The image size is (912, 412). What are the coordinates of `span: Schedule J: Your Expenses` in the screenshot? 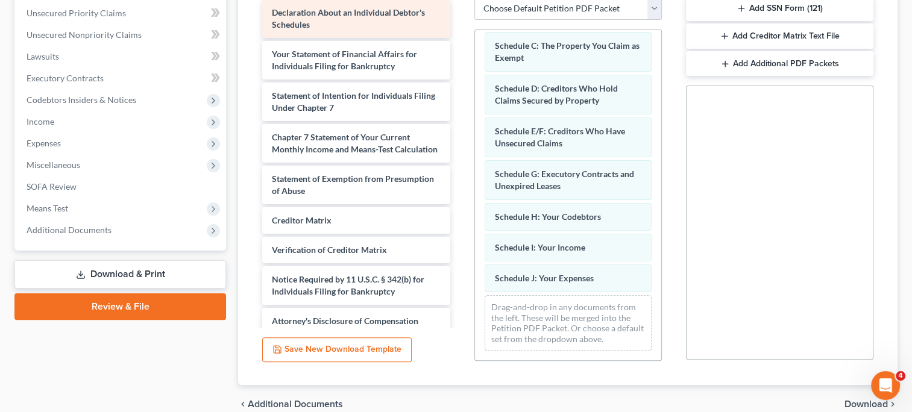 It's located at (544, 278).